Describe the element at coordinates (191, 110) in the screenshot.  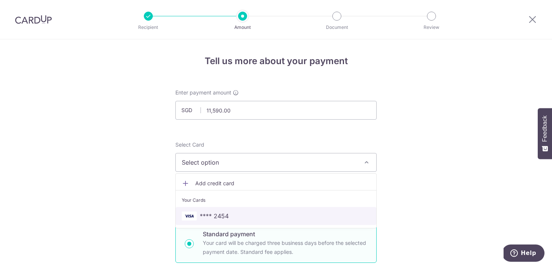
I see `span: SGD` at that location.